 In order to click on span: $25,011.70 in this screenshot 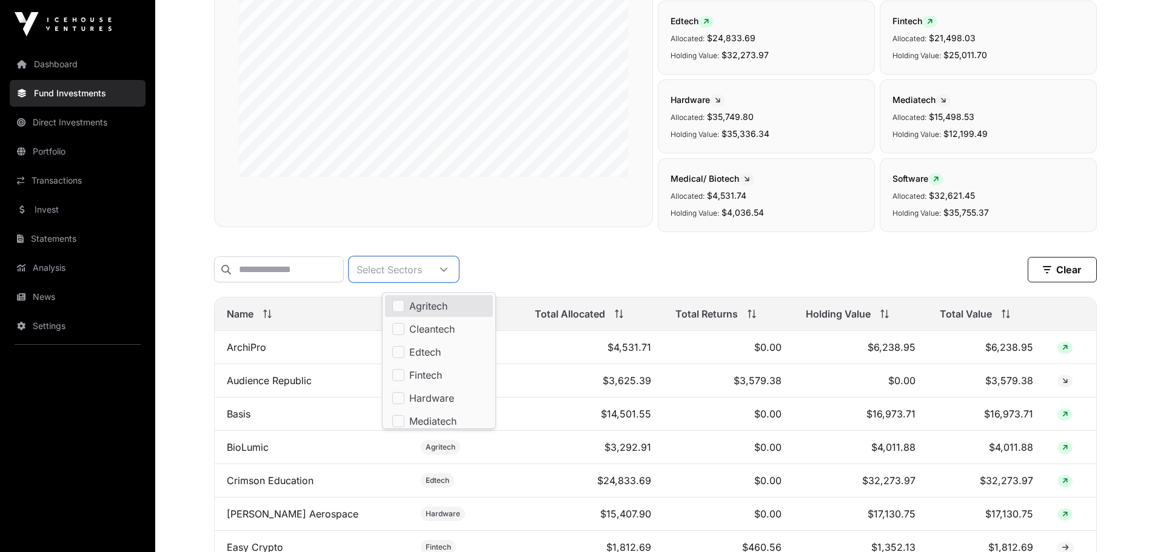, I will do `click(965, 55)`.